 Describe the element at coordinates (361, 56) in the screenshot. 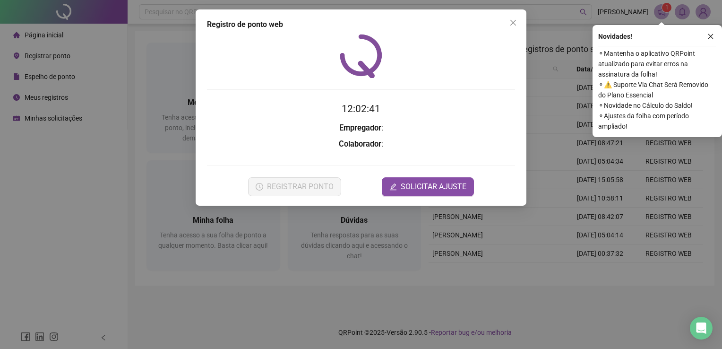

I see `img: QRPoint` at that location.